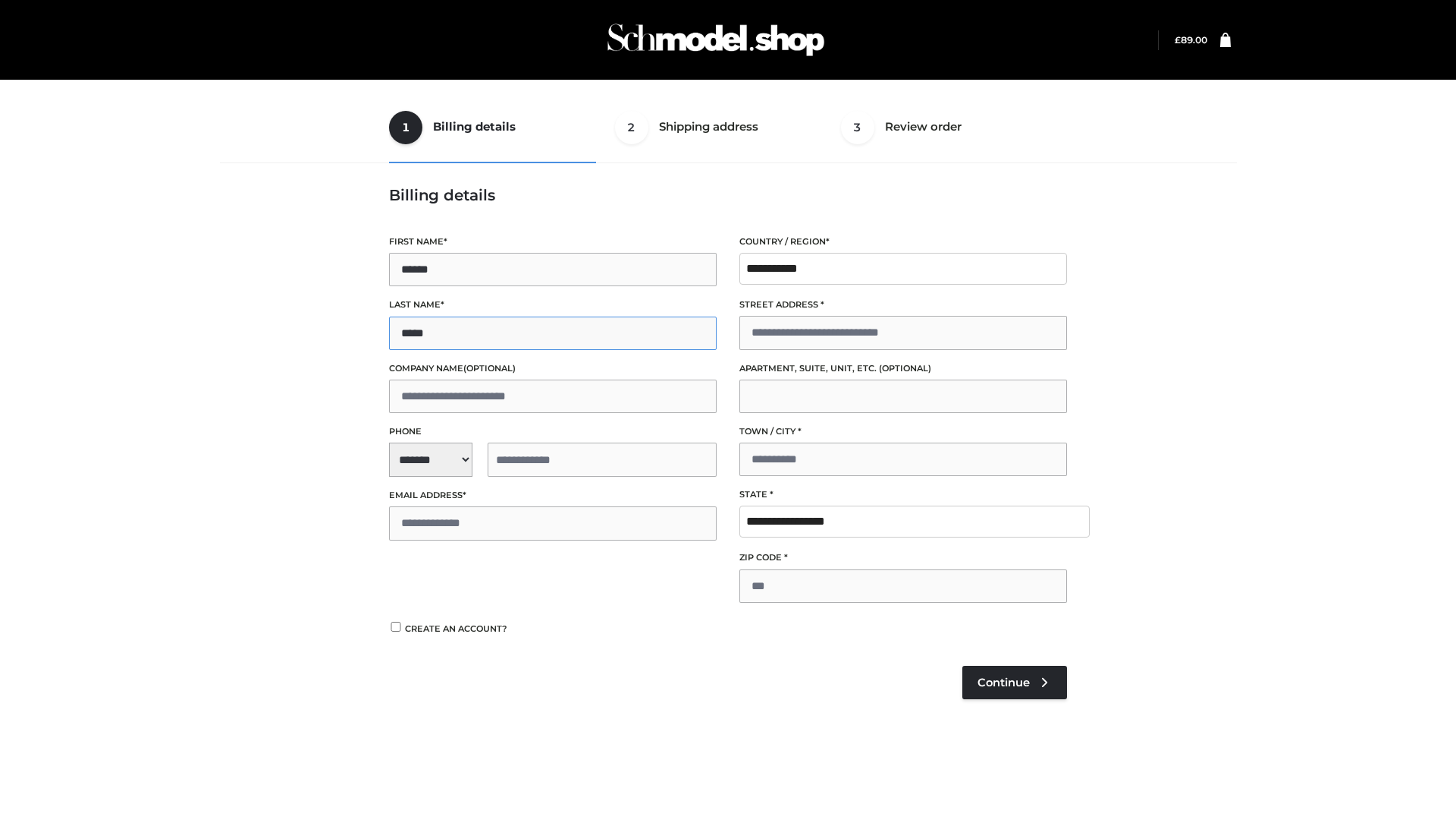 This screenshot has height=820, width=1456. I want to click on label: Last name, so click(553, 305).